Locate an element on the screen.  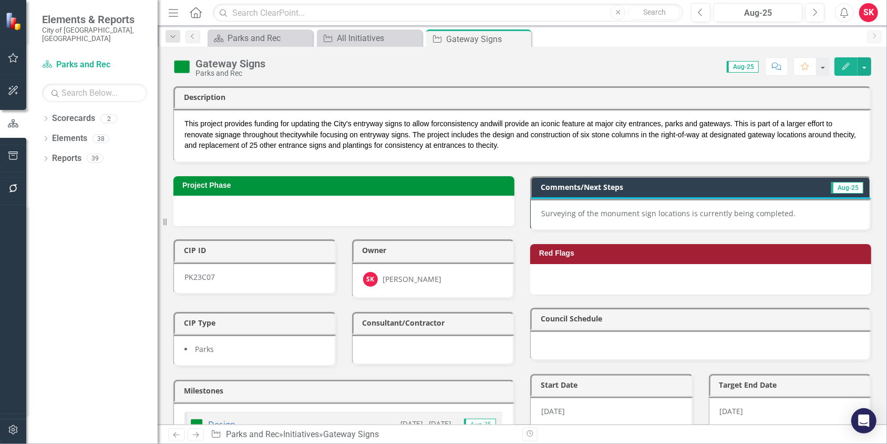
a: Initiatives is located at coordinates (301, 434).